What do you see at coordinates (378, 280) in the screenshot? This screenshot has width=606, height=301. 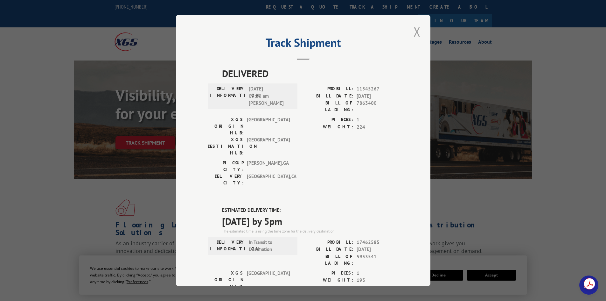 I see `span: 193` at bounding box center [378, 280].